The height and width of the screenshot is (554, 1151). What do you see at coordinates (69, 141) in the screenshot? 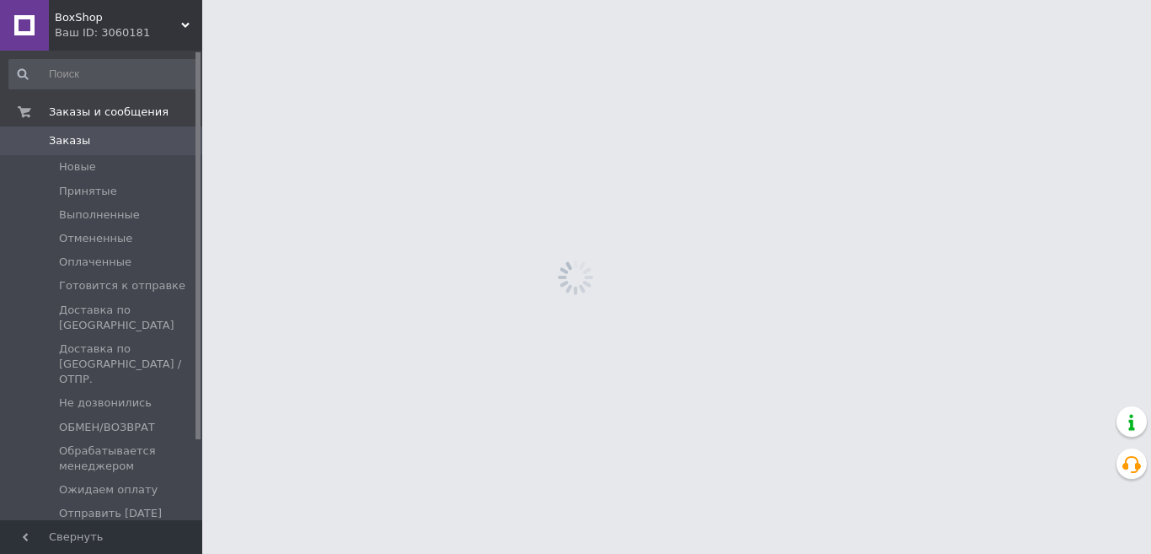
I see `span: Заказы` at bounding box center [69, 141].